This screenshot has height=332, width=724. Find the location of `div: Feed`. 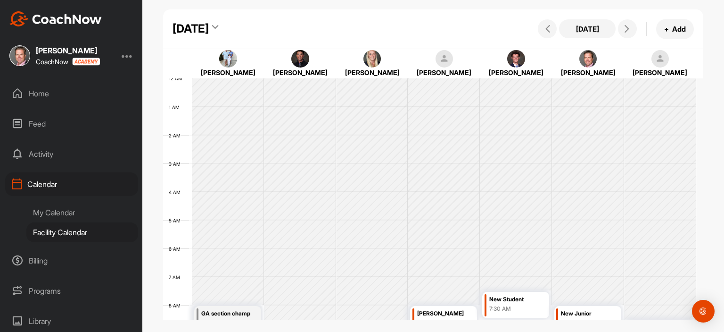

div: Feed is located at coordinates (72, 124).